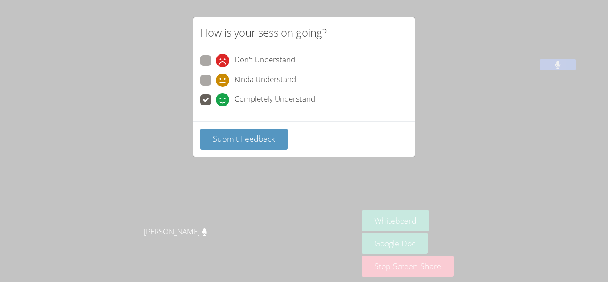 This screenshot has height=282, width=608. What do you see at coordinates (244, 139) in the screenshot?
I see `span: Submit Feedback` at bounding box center [244, 139].